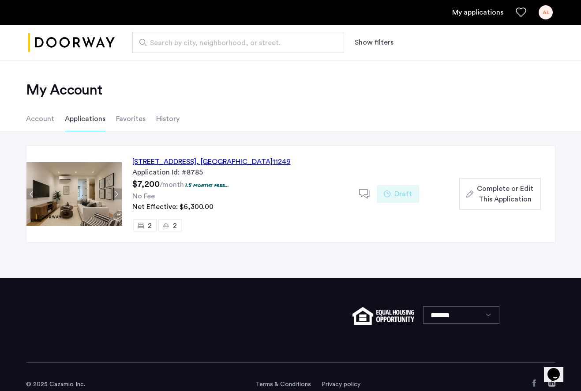 The image size is (581, 391). Describe the element at coordinates (478, 12) in the screenshot. I see `a: My application` at that location.